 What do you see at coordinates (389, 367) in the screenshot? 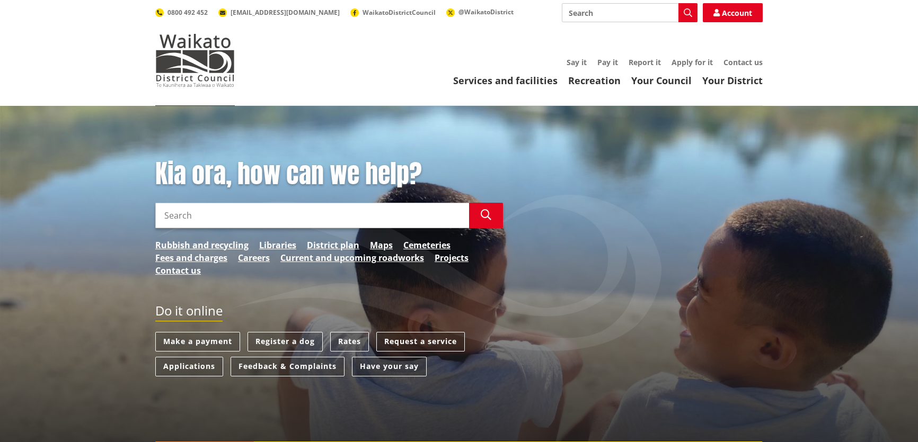
I see `a: Have your say` at bounding box center [389, 367].